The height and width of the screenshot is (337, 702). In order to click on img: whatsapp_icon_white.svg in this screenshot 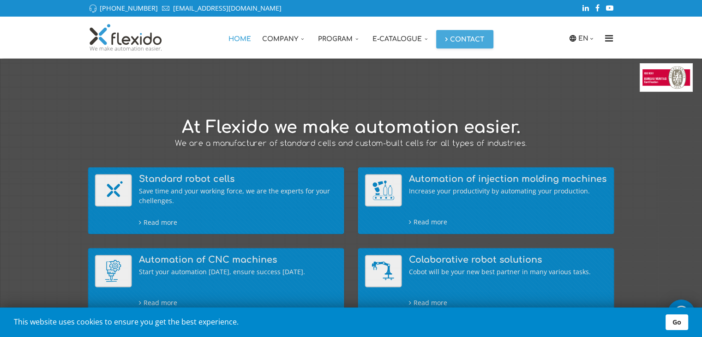, I will do `click(681, 313)`.